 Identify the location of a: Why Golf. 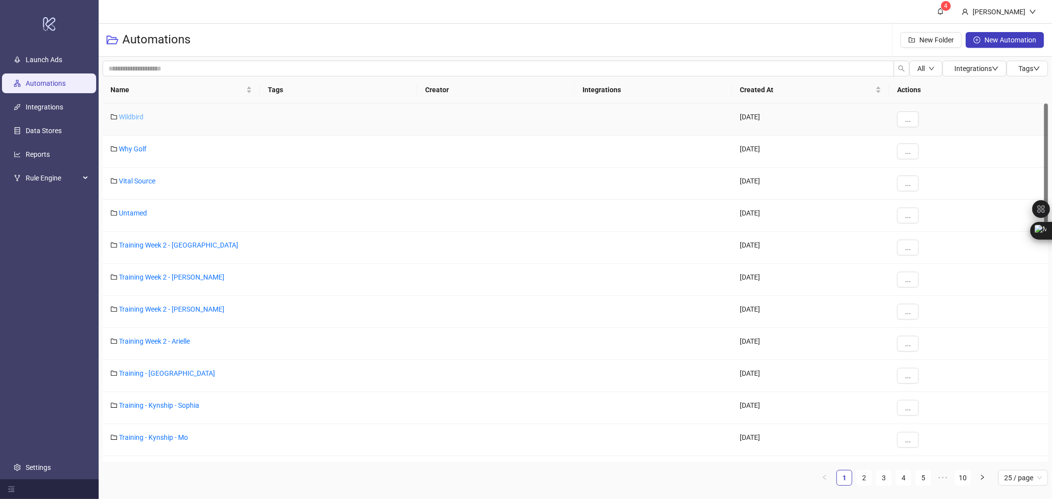
(133, 149).